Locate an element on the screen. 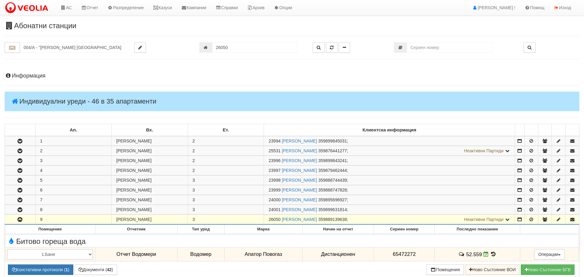 The width and height of the screenshot is (584, 277). span: 359888744439 is located at coordinates (332, 180).